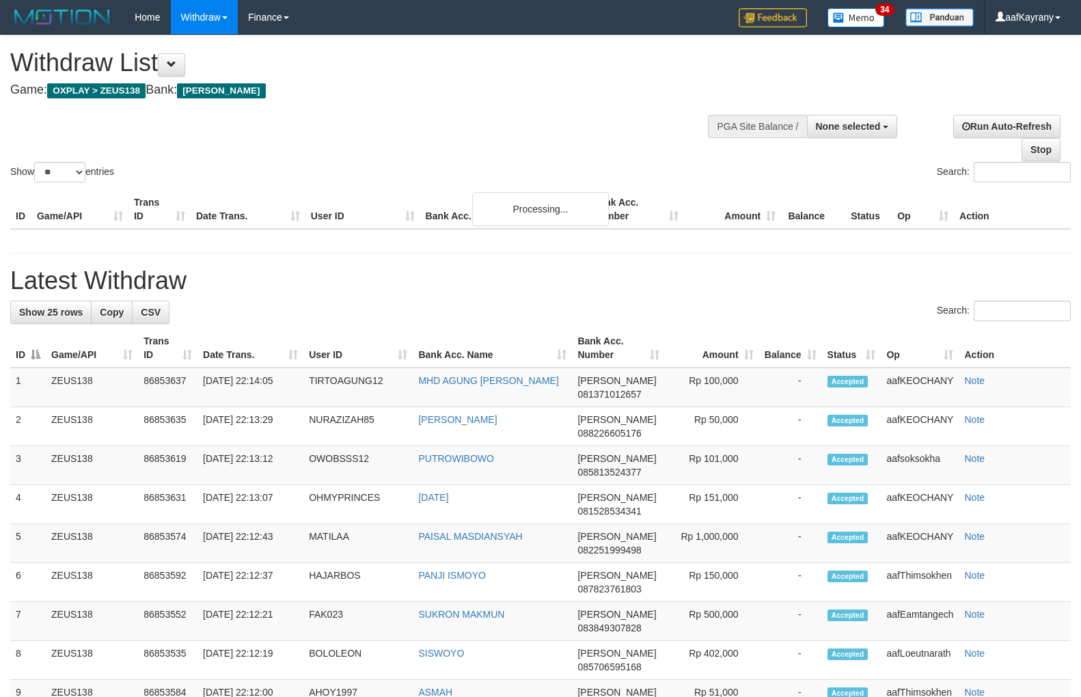  I want to click on a: SISWOYO, so click(441, 653).